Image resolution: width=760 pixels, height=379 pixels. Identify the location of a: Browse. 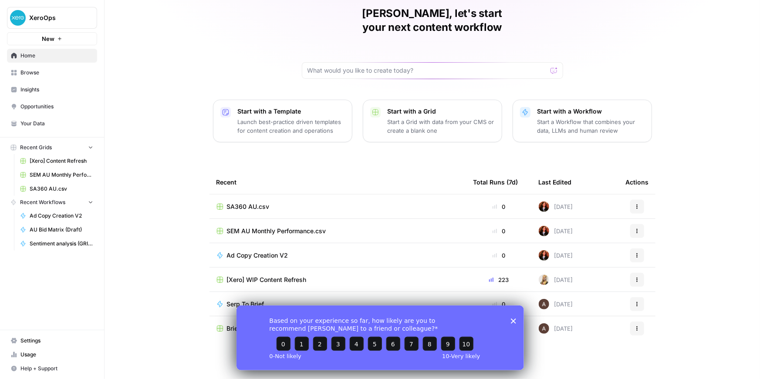
(52, 73).